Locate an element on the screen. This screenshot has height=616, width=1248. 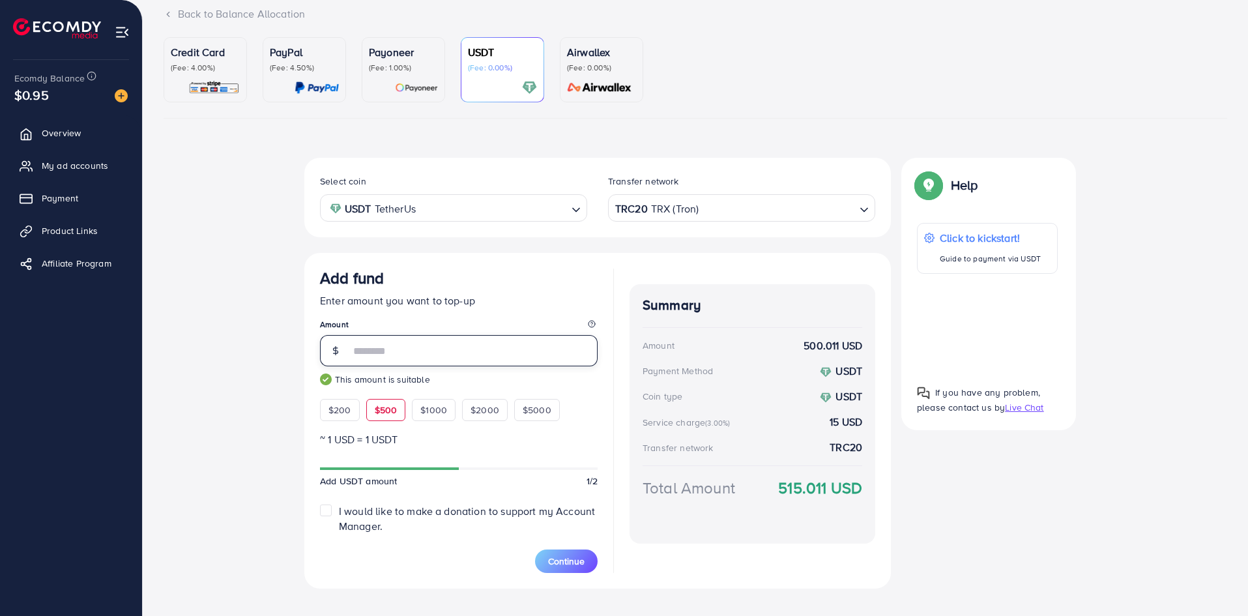
span: My ad accounts is located at coordinates (75, 165).